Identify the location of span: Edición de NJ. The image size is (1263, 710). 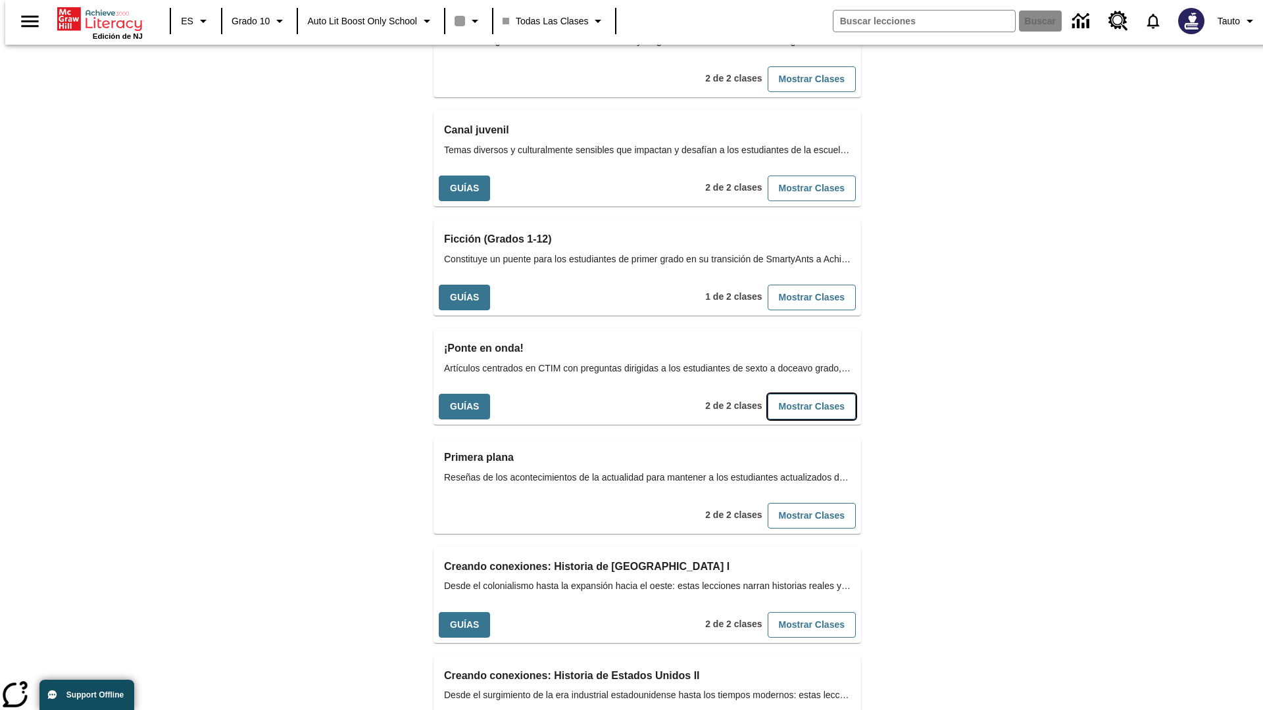
(118, 36).